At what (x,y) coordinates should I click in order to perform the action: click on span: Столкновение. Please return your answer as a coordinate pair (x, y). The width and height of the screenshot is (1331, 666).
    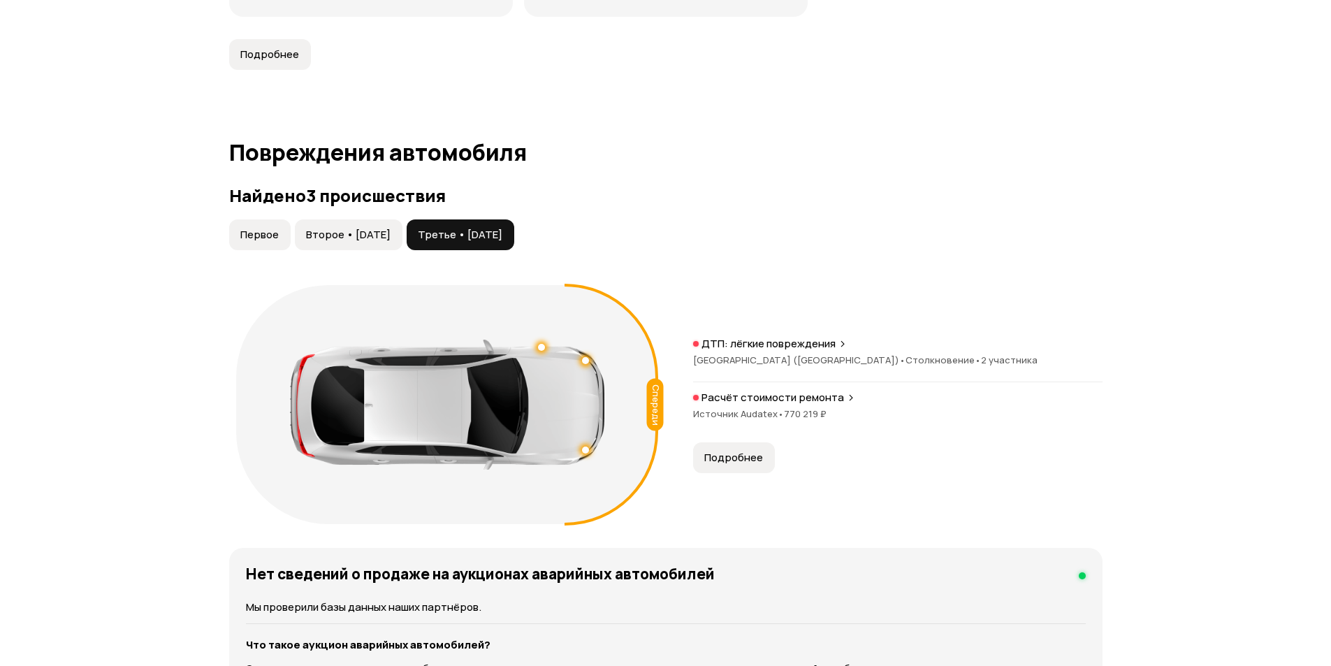
    Looking at the image, I should click on (943, 360).